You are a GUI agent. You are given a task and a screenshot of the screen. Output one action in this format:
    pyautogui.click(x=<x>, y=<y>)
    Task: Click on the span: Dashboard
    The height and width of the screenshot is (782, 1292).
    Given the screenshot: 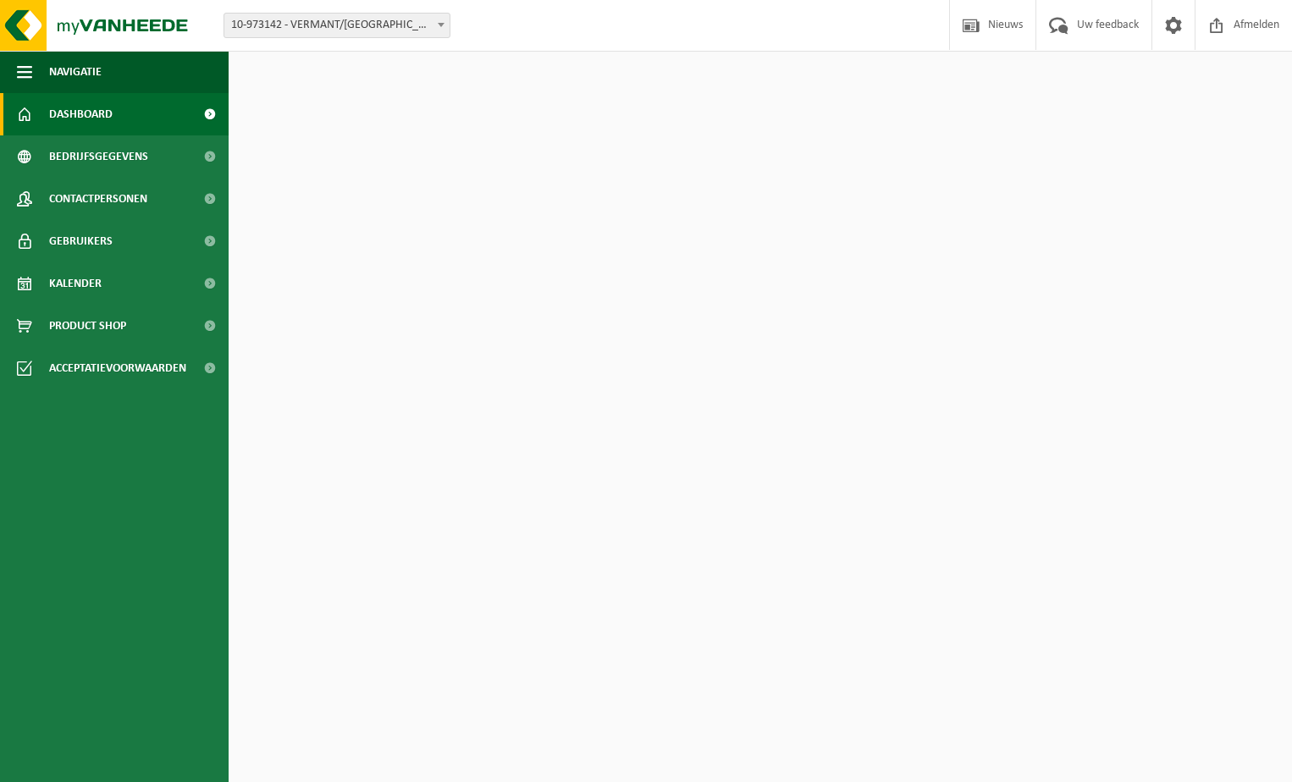 What is the action you would take?
    pyautogui.click(x=80, y=114)
    